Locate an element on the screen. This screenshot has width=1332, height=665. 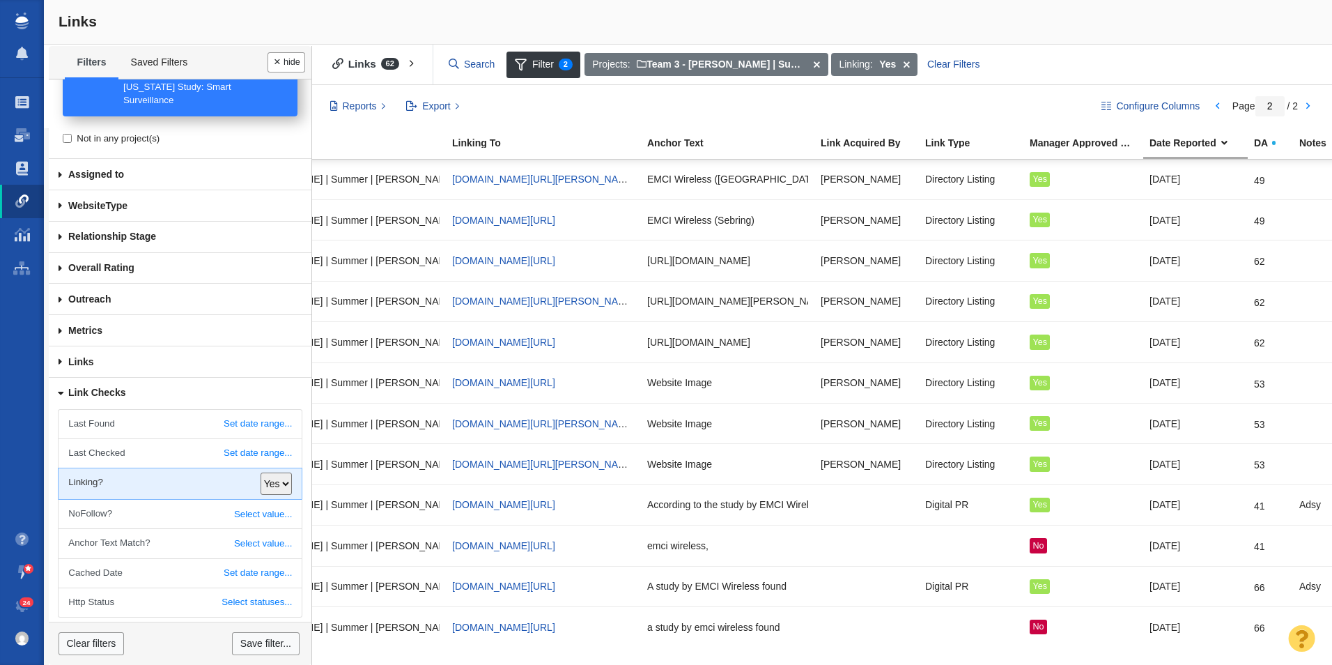
button: Done is located at coordinates (286, 62).